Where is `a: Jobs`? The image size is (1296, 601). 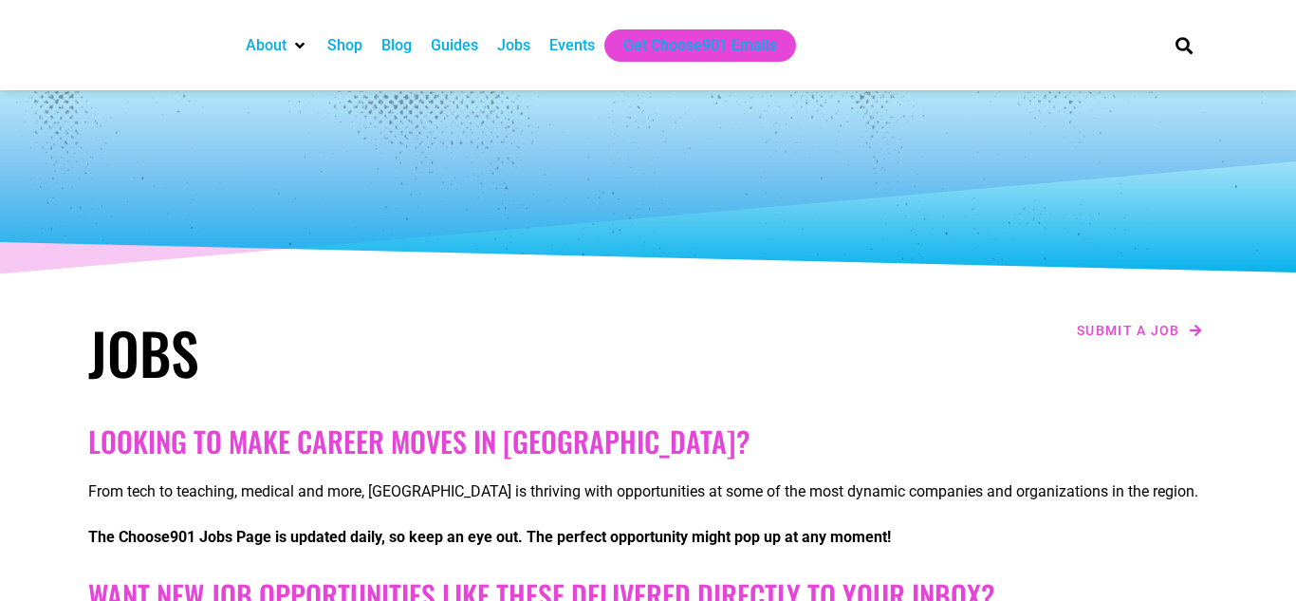 a: Jobs is located at coordinates (513, 46).